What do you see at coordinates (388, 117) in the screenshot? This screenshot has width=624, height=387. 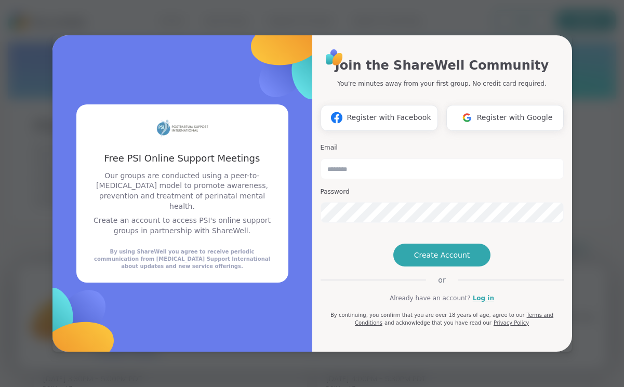 I see `span: Register with Facebook` at bounding box center [388, 117].